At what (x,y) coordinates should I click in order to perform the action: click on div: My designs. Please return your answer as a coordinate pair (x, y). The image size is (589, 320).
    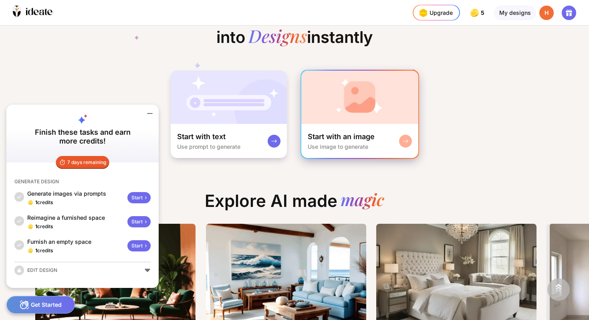
    Looking at the image, I should click on (515, 13).